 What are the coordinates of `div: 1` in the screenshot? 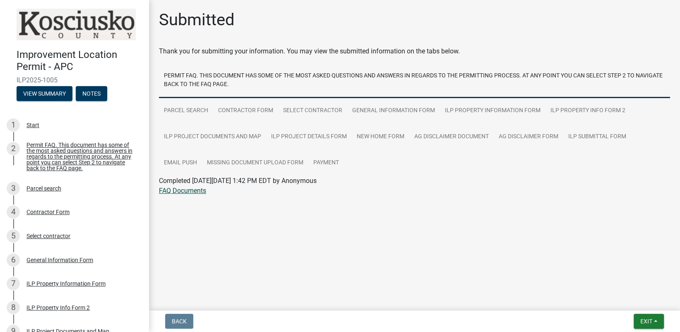 It's located at (13, 125).